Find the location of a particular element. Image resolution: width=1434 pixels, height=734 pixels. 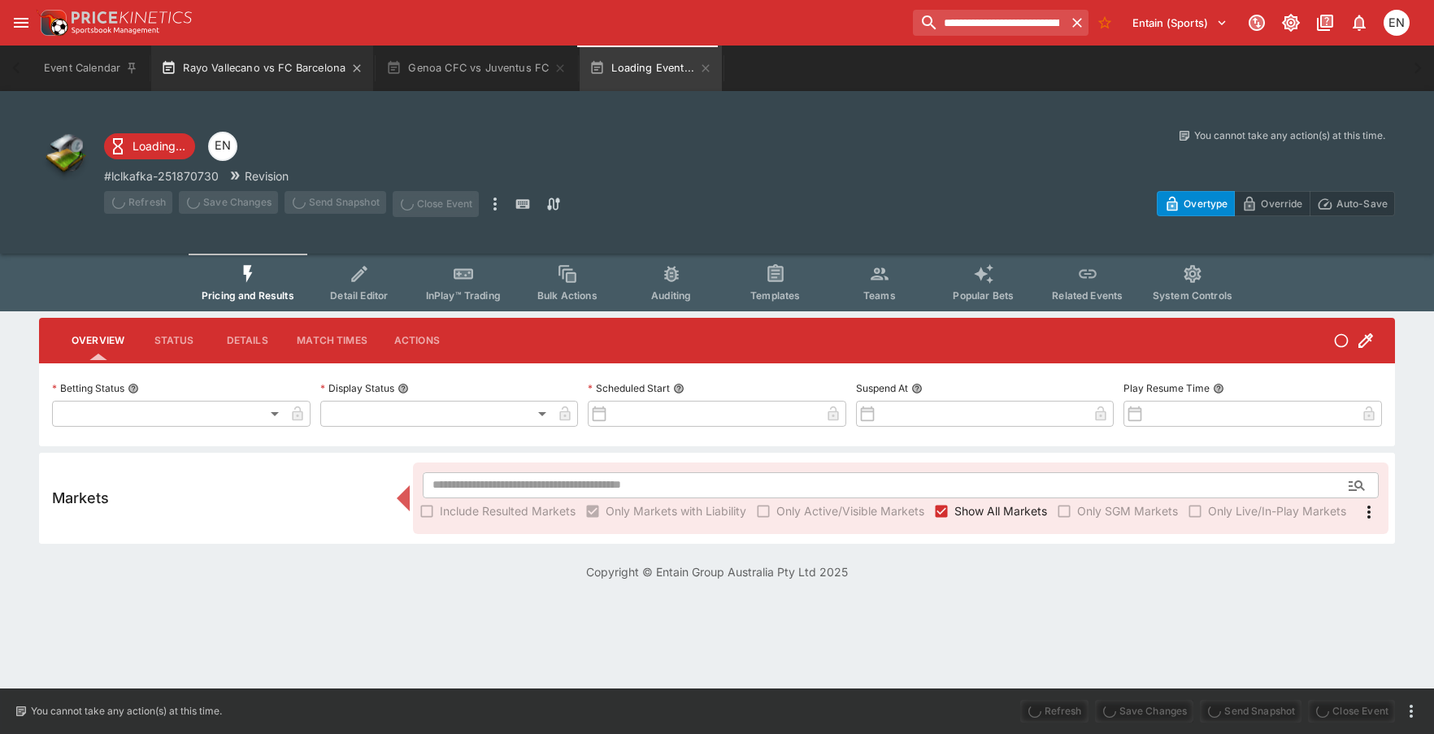

p: Overtype is located at coordinates (1205, 203).